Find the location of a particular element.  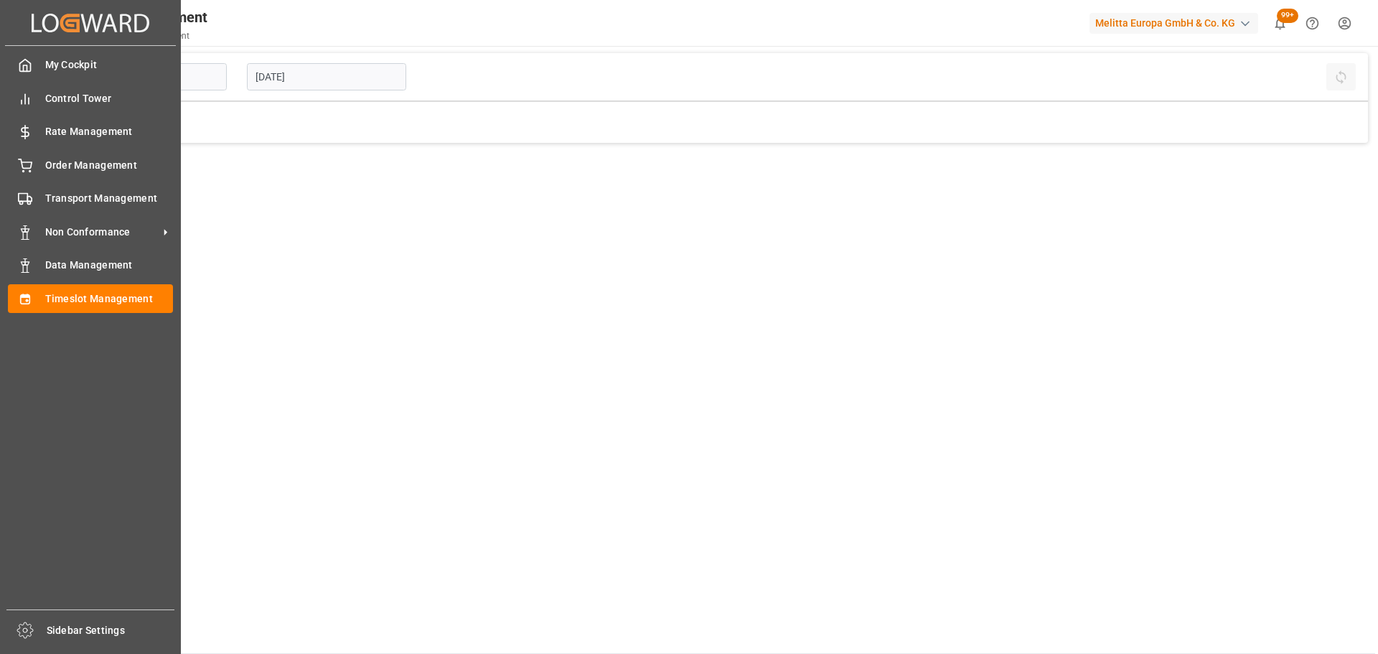

span: Timeslot Management is located at coordinates (109, 298).